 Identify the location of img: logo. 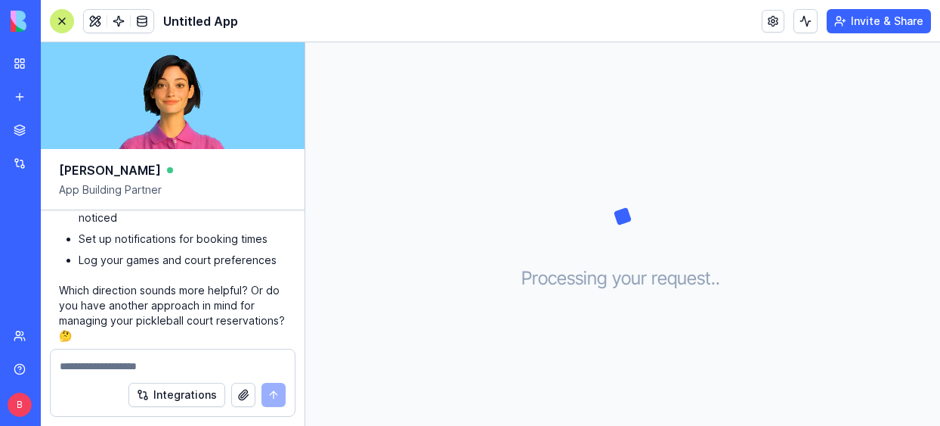
(57, 21).